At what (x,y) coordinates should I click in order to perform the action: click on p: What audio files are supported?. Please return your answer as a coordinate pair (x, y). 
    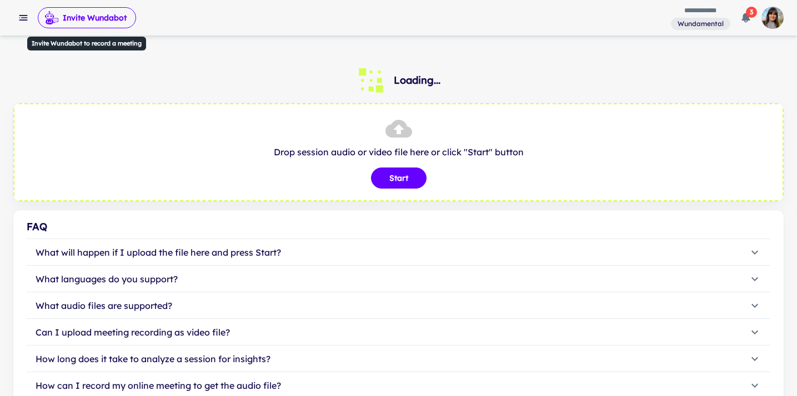
    Looking at the image, I should click on (104, 306).